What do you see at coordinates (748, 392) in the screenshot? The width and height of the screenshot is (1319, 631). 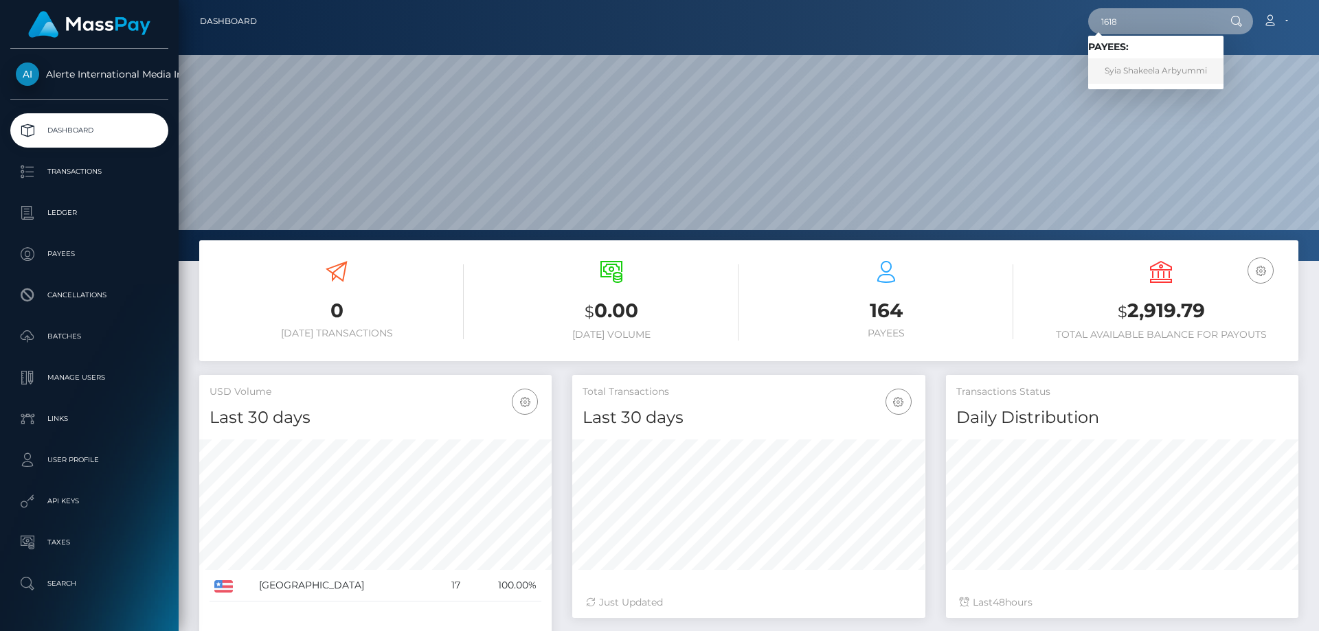 I see `h5: Total Transactions` at bounding box center [748, 392].